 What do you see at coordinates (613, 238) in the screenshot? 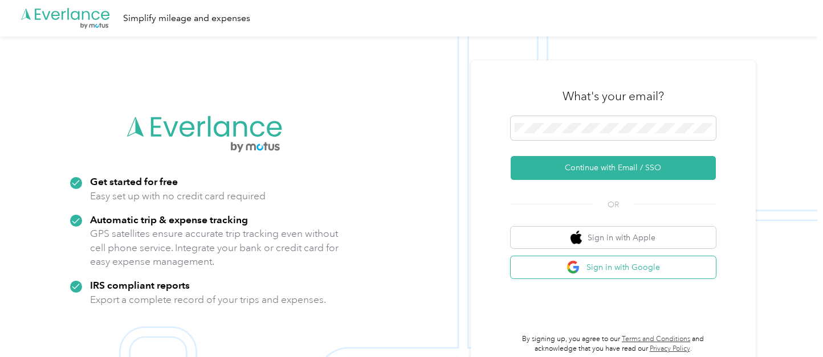
I see `button: apple logoSign in with Apple` at bounding box center [613, 238].